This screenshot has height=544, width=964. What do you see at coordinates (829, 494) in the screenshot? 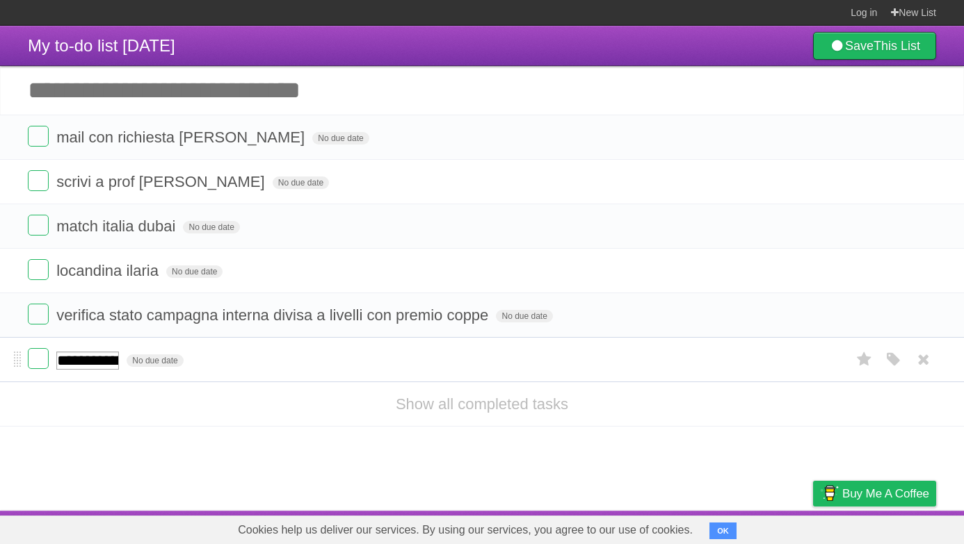
I see `img: Buy me a coffee` at bounding box center [829, 494].